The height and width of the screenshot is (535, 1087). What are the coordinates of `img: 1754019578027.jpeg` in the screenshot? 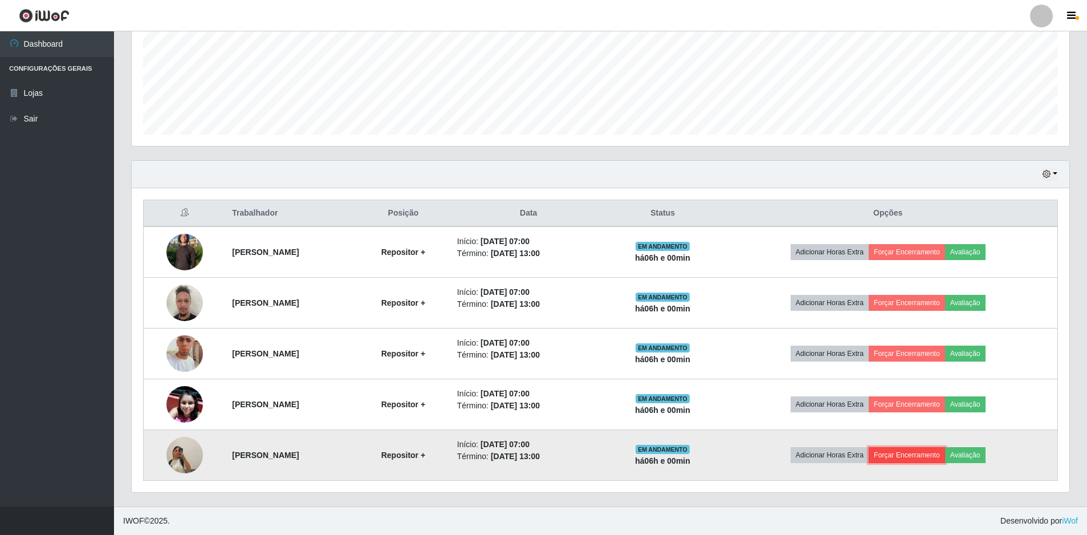 It's located at (185, 353).